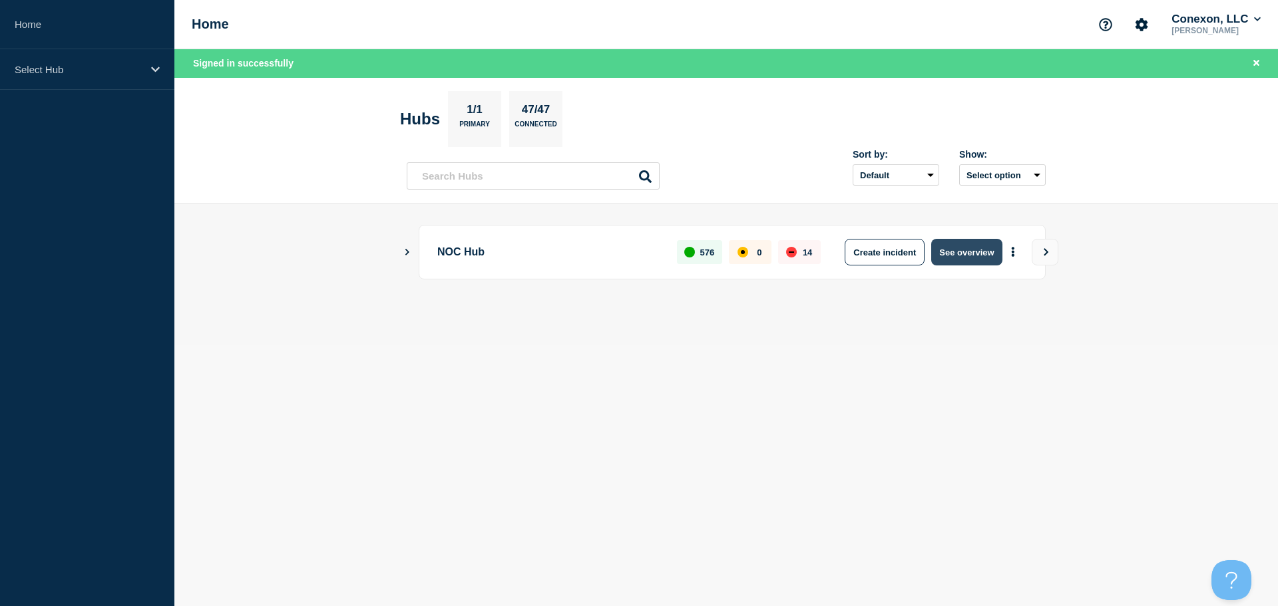 The height and width of the screenshot is (606, 1278). Describe the element at coordinates (885, 252) in the screenshot. I see `button: Create incident` at that location.